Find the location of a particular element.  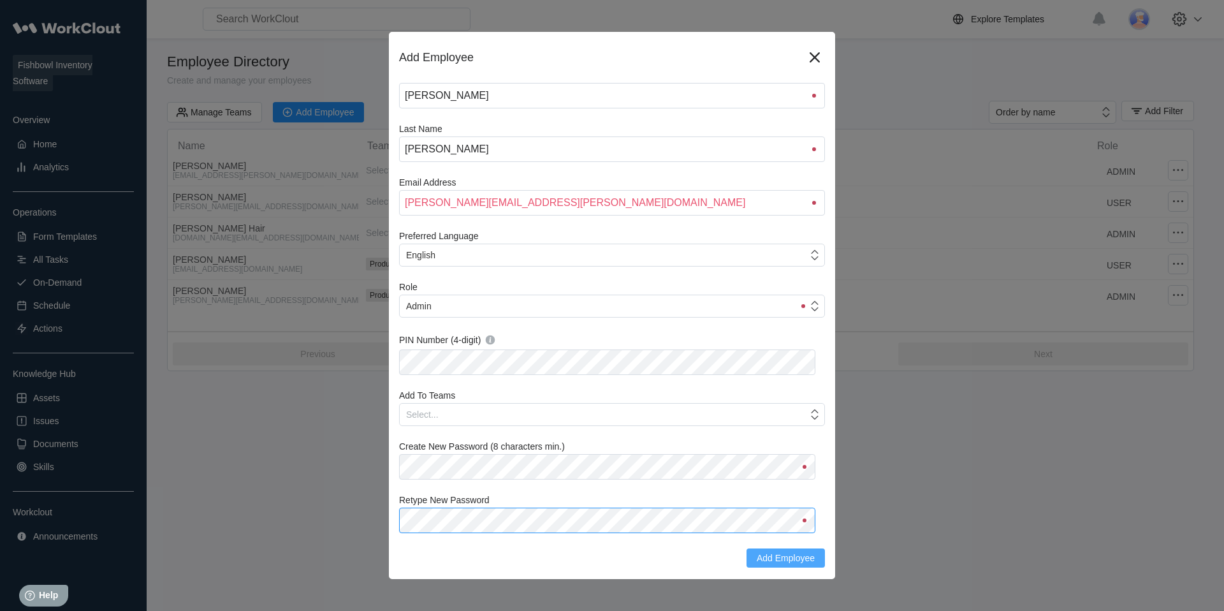

label: PIN Number (4-digit) is located at coordinates (612, 341).